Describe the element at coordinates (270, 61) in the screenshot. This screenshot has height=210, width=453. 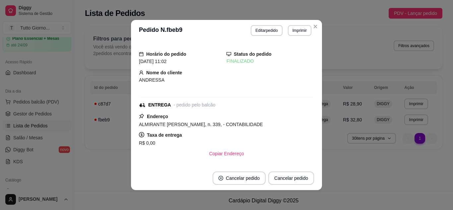
I see `div: FINALIZADO` at that location.